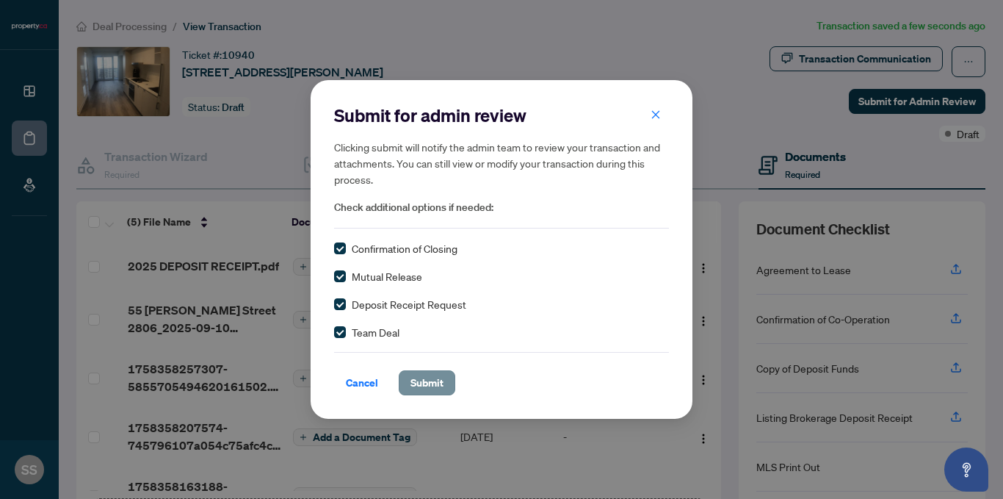  What do you see at coordinates (501, 163) in the screenshot?
I see `h5: Clicking submit will notify the admin team to review your transaction and attachments. You can st...` at bounding box center [501, 163].